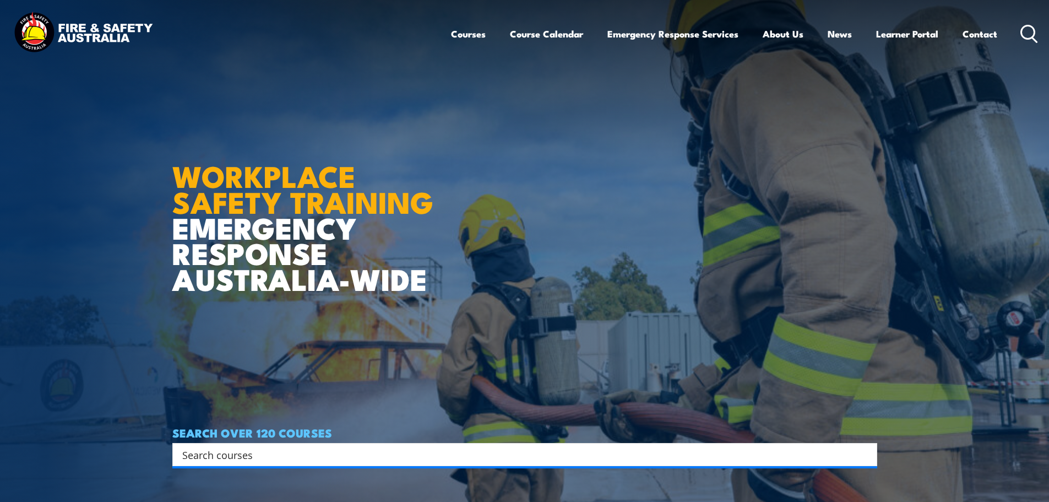 Image resolution: width=1049 pixels, height=502 pixels. What do you see at coordinates (546, 34) in the screenshot?
I see `a: Course Calendar` at bounding box center [546, 34].